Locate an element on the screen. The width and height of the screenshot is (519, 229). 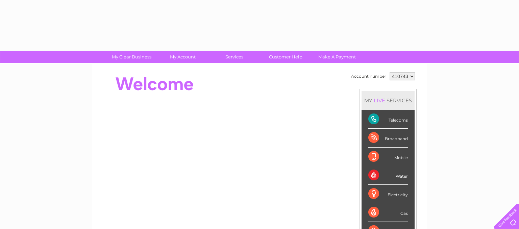
div: Gas is located at coordinates (388, 212).